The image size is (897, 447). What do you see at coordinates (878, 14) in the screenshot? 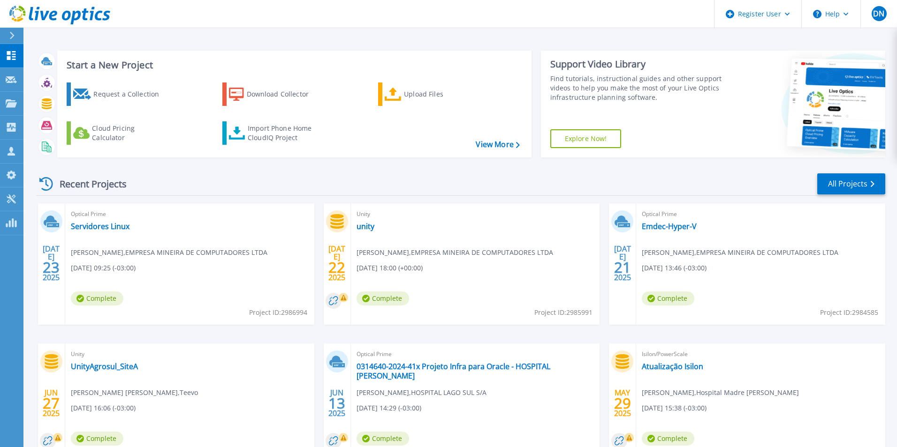
I see `span: DN` at bounding box center [878, 14].